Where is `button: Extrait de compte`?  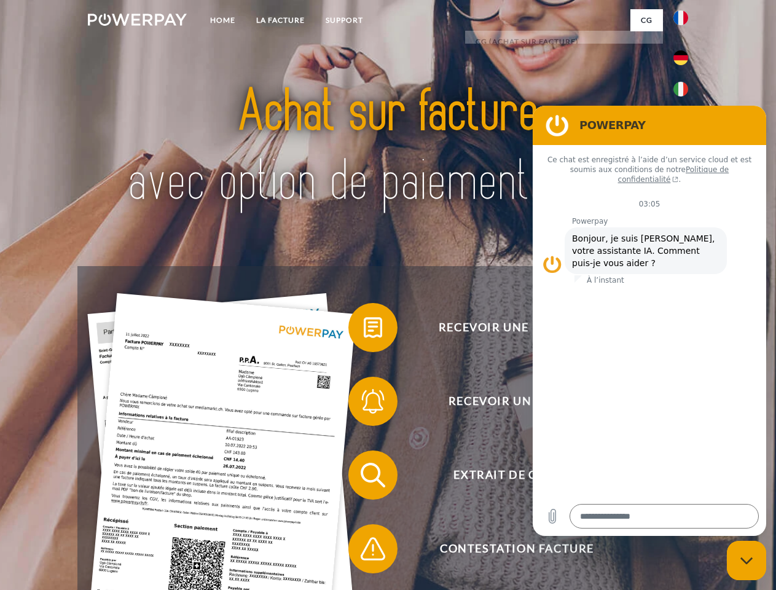 button: Extrait de compte is located at coordinates (508, 475).